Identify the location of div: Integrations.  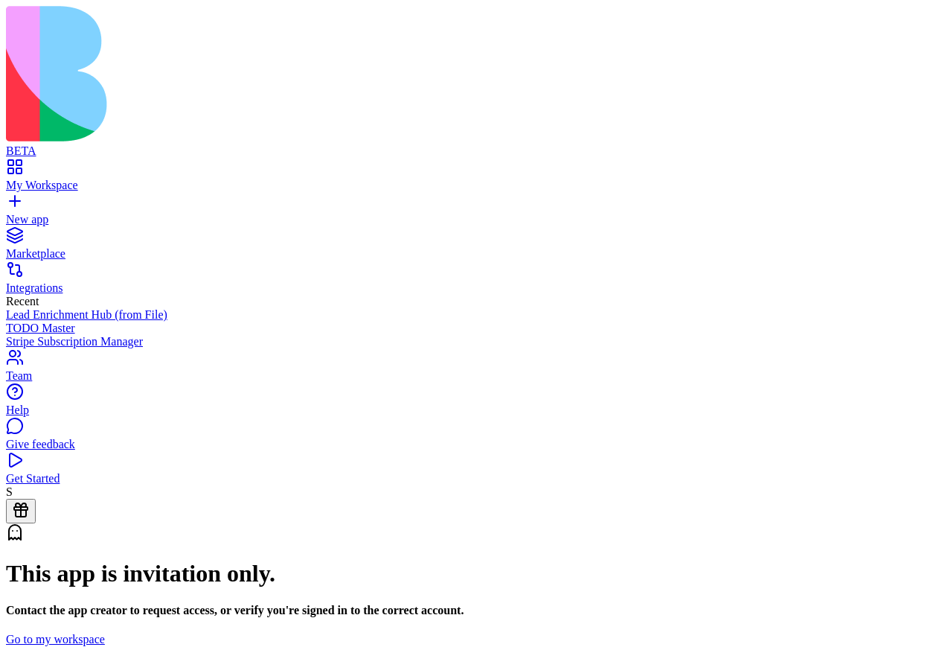
(470, 288).